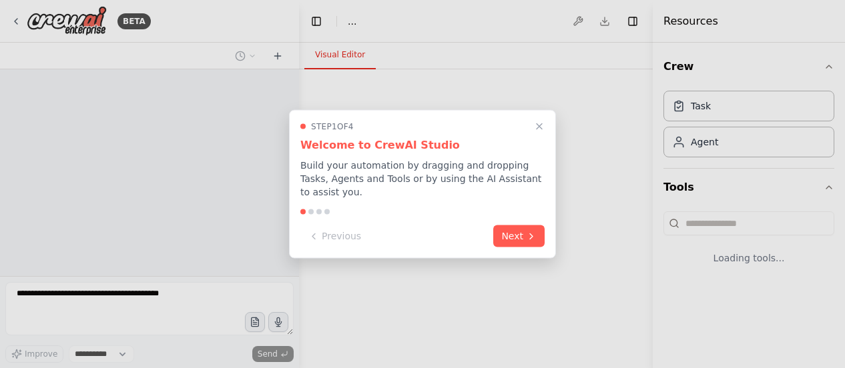  What do you see at coordinates (332, 127) in the screenshot?
I see `span: Step 1 of 4` at bounding box center [332, 127].